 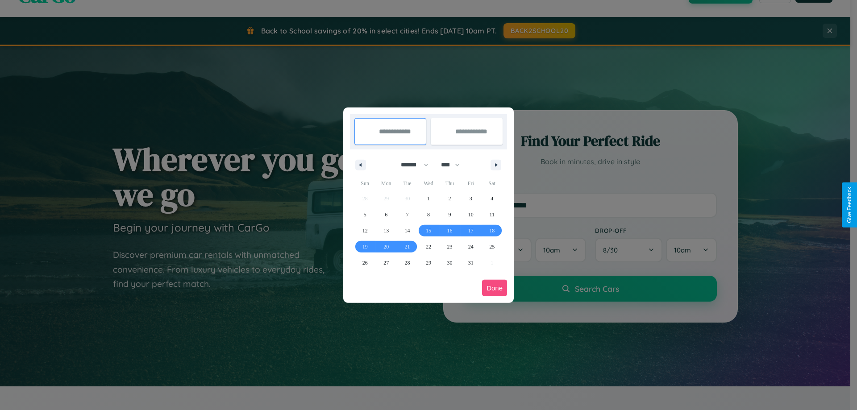 I want to click on span: 29, so click(x=429, y=263).